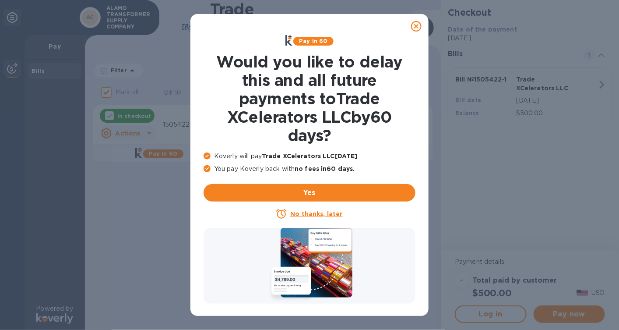  I want to click on b: Pay in 60, so click(313, 41).